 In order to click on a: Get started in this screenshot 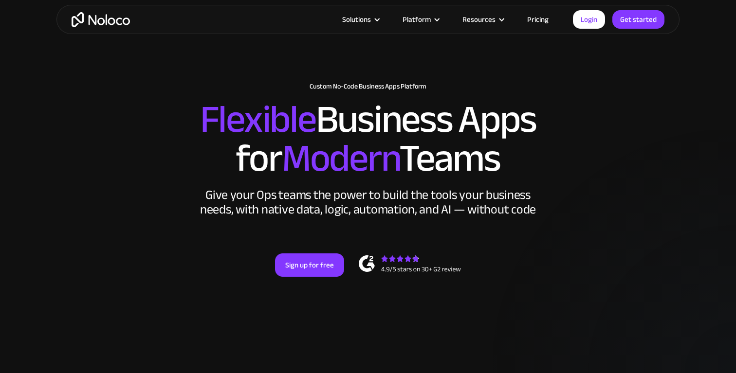, I will do `click(638, 19)`.